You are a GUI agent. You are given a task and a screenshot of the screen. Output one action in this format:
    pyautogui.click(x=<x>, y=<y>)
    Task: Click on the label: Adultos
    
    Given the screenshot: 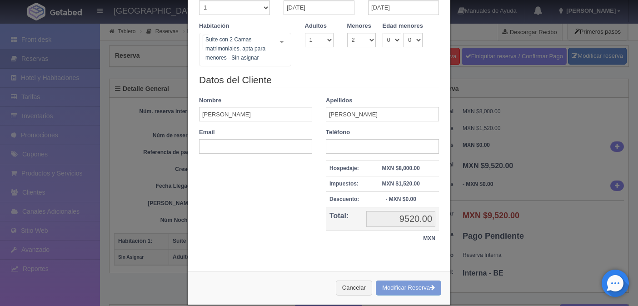 What is the action you would take?
    pyautogui.click(x=316, y=26)
    